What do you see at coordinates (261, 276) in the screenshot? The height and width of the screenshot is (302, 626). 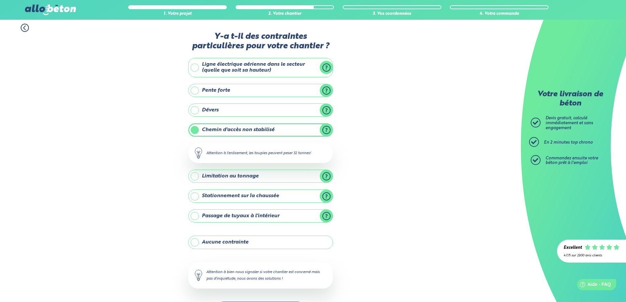 I see `div: Attention à bien nous signaler si votre chantier est concerné mais pas d'inquiétude, nous avons d...` at bounding box center [261, 276].